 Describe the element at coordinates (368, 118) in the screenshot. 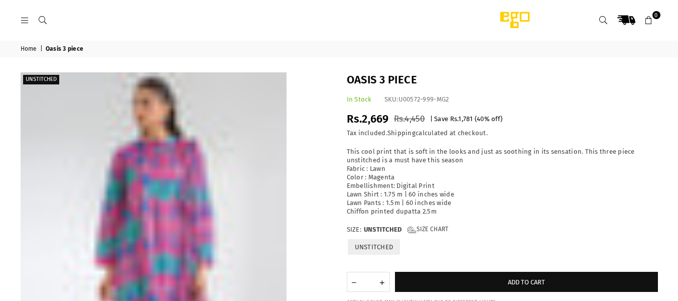

I see `span: Rs.2,669` at that location.